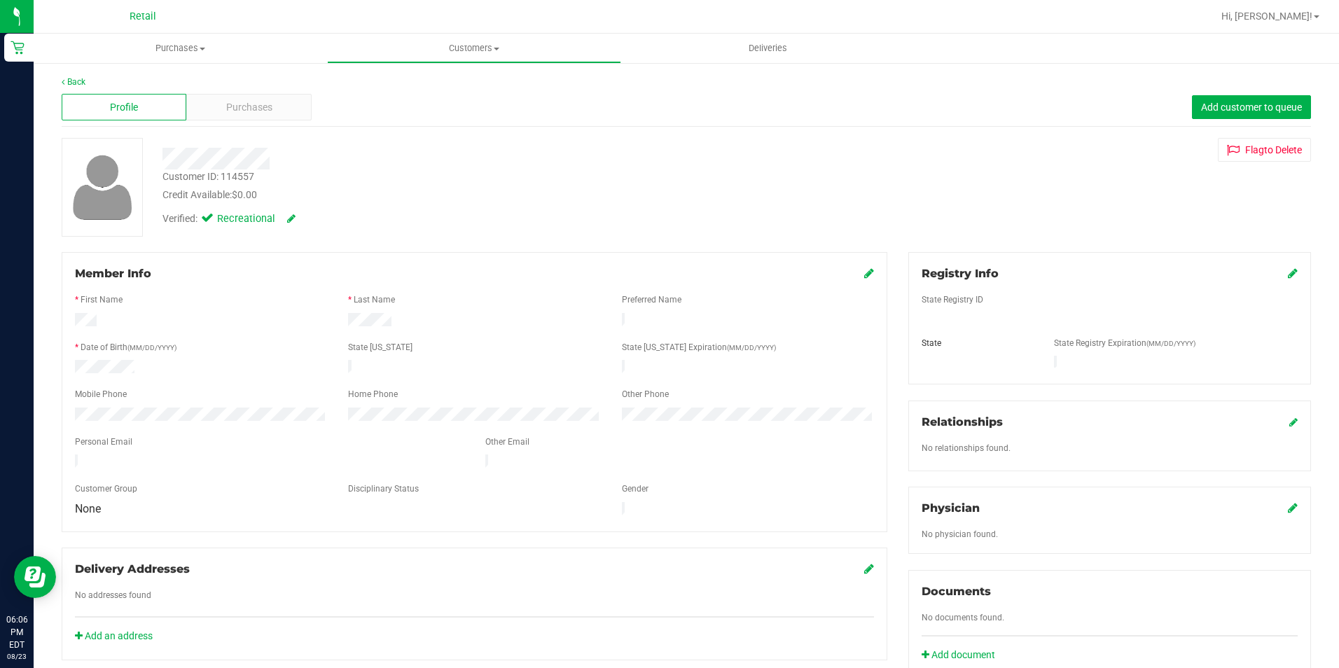 The image size is (1339, 668). What do you see at coordinates (768, 48) in the screenshot?
I see `a: Deliveries` at bounding box center [768, 48].